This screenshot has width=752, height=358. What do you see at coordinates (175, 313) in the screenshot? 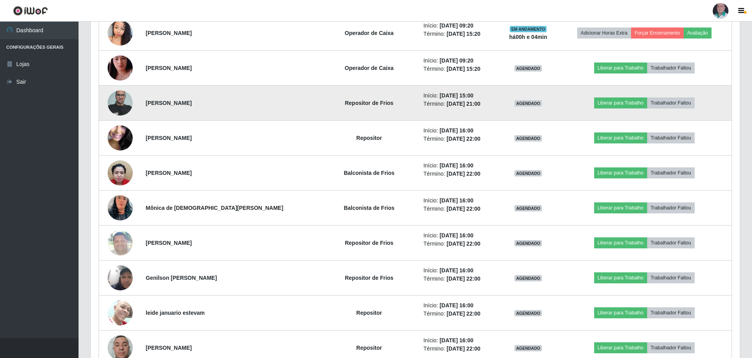
I see `strong: leide januario estevam` at bounding box center [175, 313].